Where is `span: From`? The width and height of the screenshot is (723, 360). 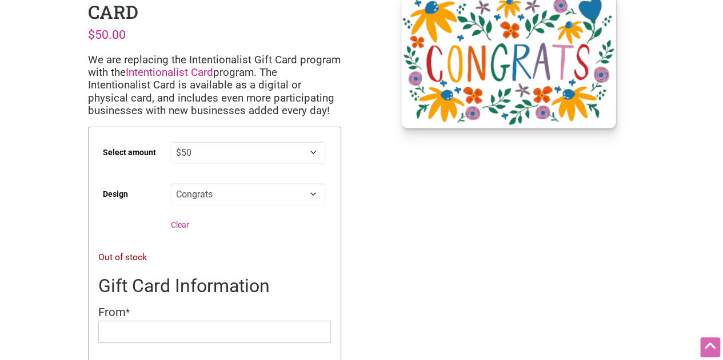
span: From is located at coordinates (112, 312).